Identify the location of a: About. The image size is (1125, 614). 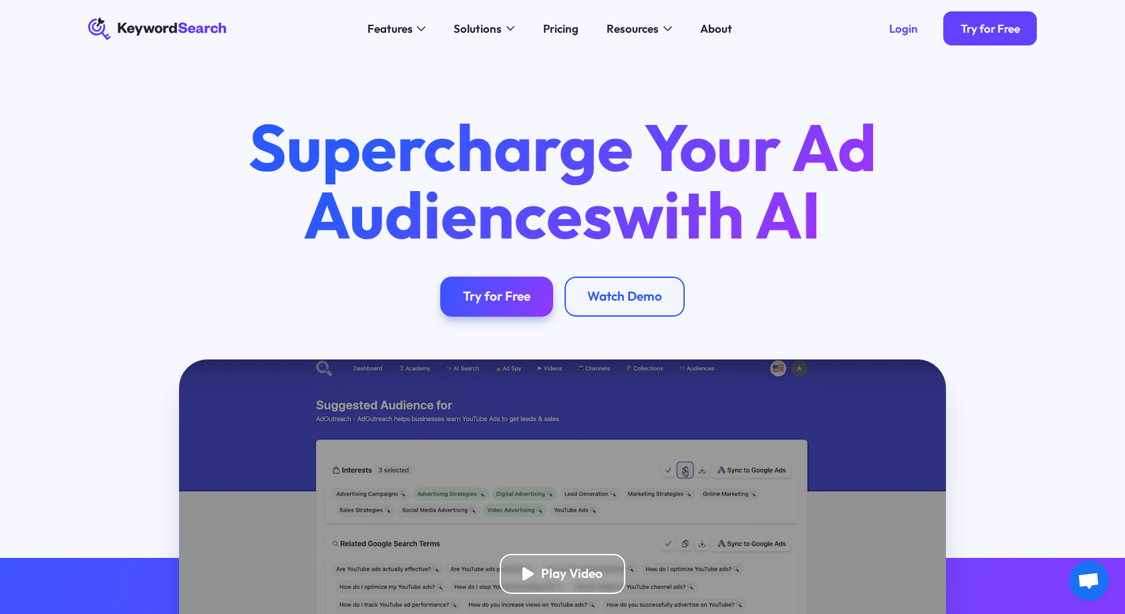
(716, 29).